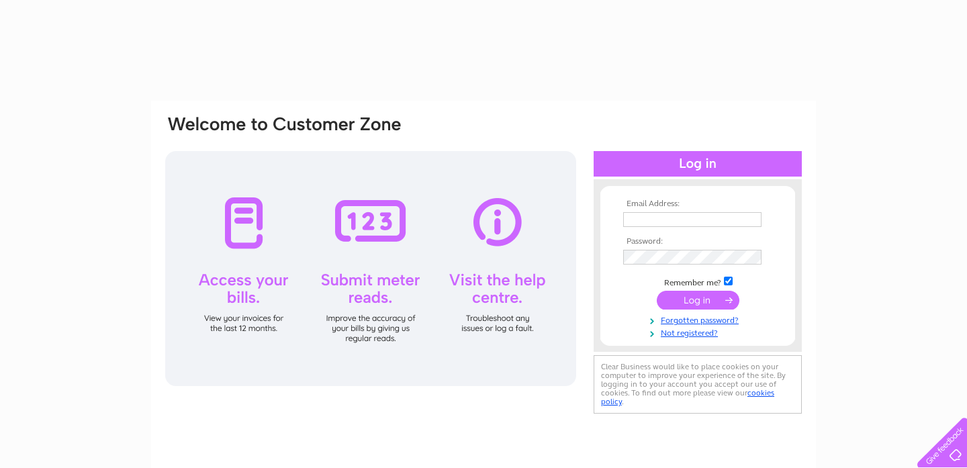 The image size is (967, 468). What do you see at coordinates (697, 384) in the screenshot?
I see `div: Clear Business would like to place cookies on your computer to improve your experience of the sit...` at bounding box center [697, 384].